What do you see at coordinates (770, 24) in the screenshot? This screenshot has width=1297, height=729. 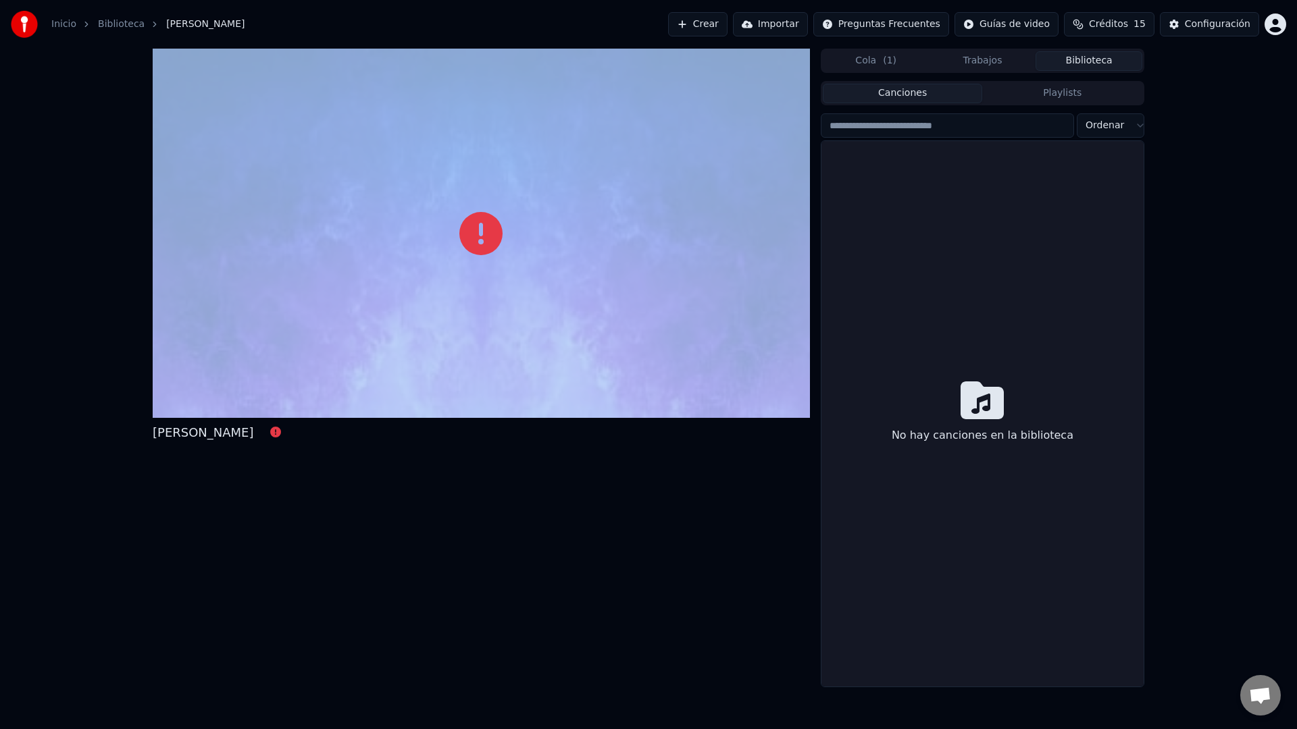 I see `button: Importar` at bounding box center [770, 24].